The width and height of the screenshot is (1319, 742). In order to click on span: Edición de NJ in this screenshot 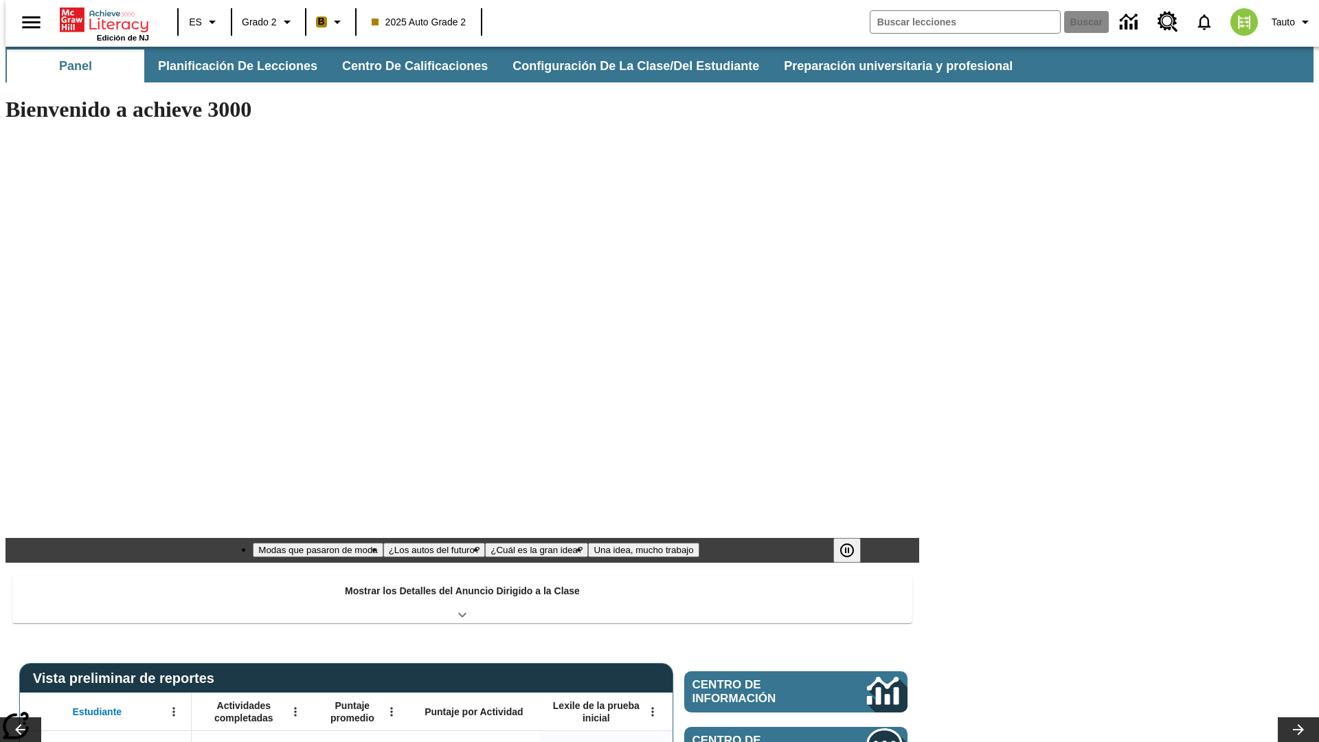, I will do `click(123, 38)`.